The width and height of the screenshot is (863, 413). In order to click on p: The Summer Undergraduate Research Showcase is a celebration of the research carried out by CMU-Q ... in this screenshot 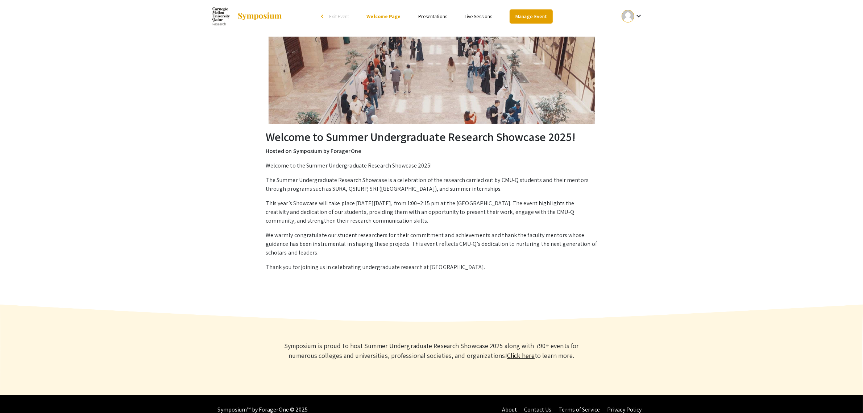, I will do `click(431, 184)`.